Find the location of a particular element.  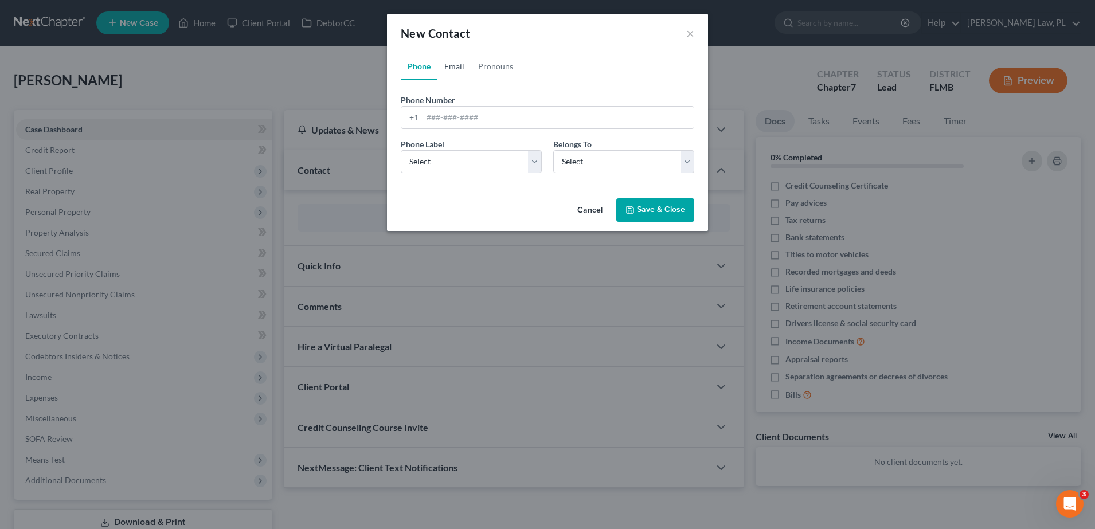

button: Cancel is located at coordinates (590, 211).